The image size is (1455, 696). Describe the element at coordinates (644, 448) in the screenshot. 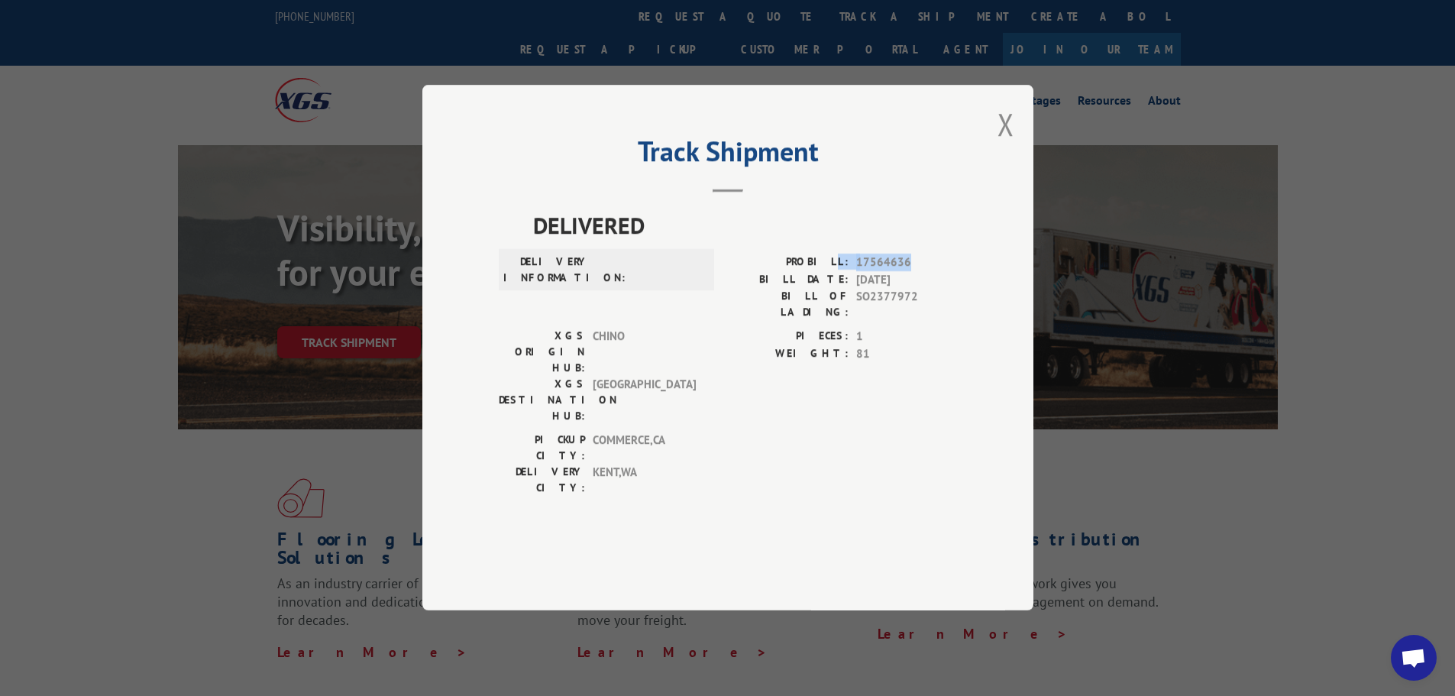

I see `span: COMMERCE , CA` at that location.